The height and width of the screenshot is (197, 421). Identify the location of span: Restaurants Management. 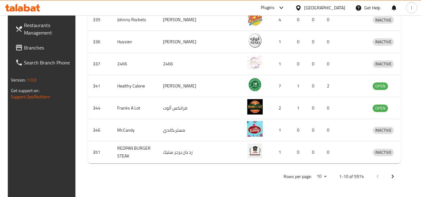
(49, 29).